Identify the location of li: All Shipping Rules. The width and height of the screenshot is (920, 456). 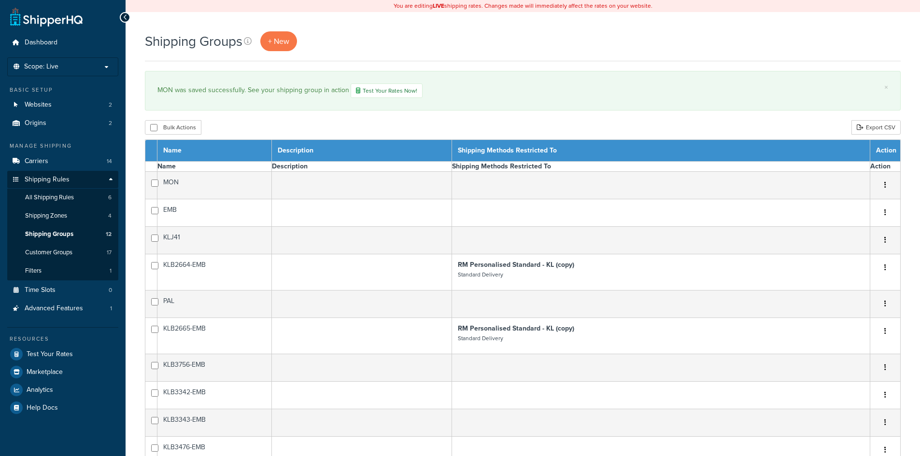
(63, 197).